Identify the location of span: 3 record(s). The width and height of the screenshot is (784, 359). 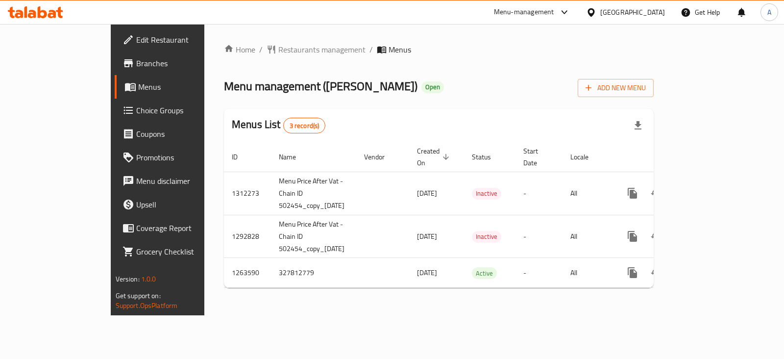
(304, 125).